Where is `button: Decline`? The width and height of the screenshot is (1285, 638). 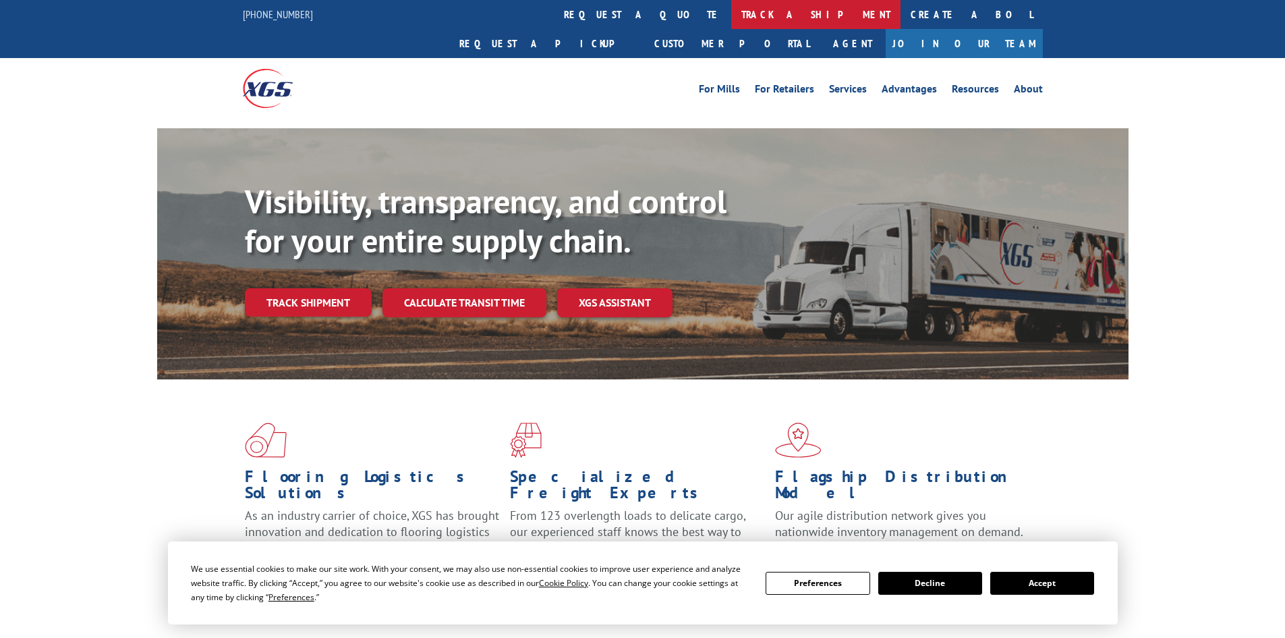
button: Decline is located at coordinates (931, 583).